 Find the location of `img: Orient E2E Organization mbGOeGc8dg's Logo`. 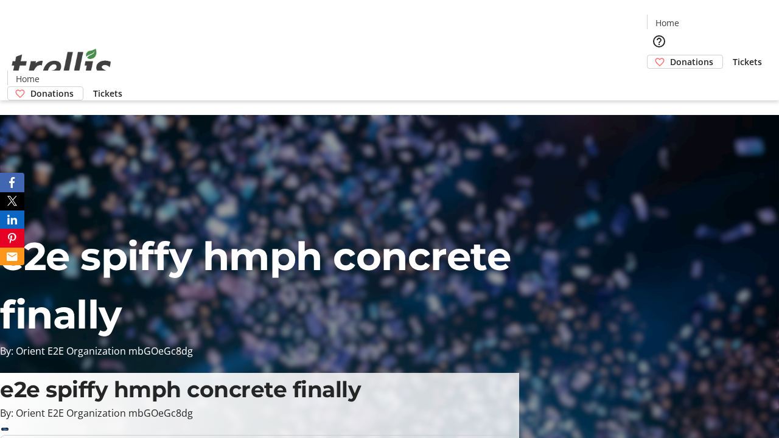

img: Orient E2E Organization mbGOeGc8dg's Logo is located at coordinates (61, 66).